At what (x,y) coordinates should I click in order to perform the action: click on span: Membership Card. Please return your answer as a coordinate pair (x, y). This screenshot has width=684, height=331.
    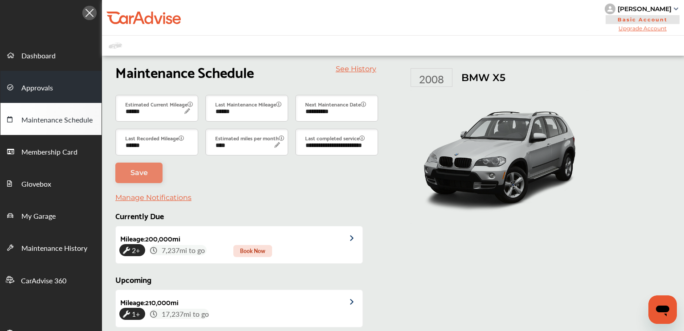
    Looking at the image, I should click on (49, 152).